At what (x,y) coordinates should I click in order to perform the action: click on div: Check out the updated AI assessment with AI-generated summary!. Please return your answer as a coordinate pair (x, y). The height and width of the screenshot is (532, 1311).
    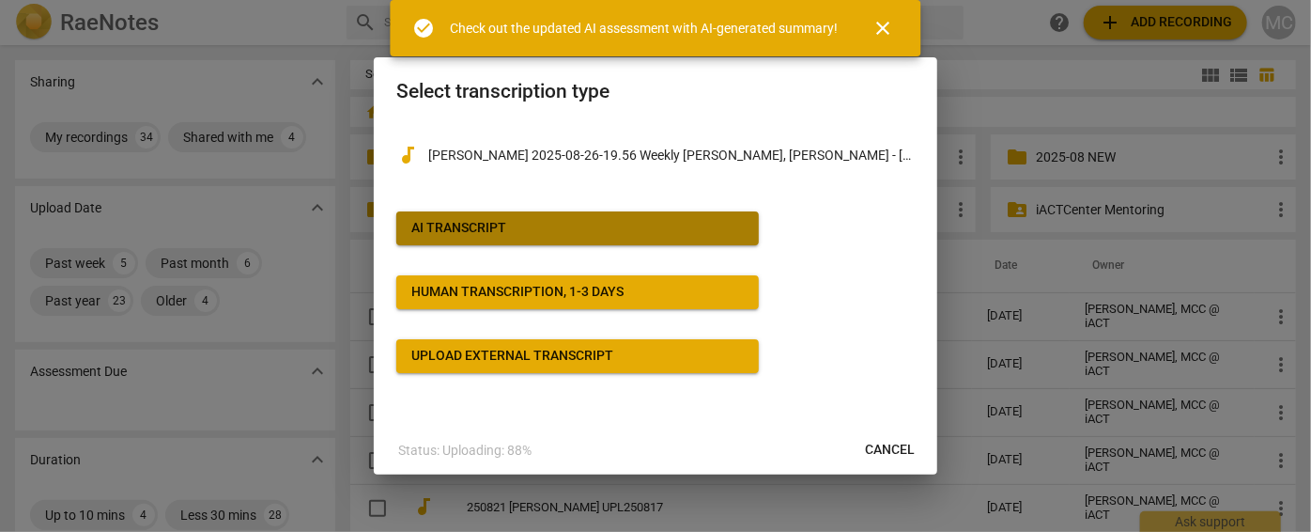
    Looking at the image, I should click on (644, 28).